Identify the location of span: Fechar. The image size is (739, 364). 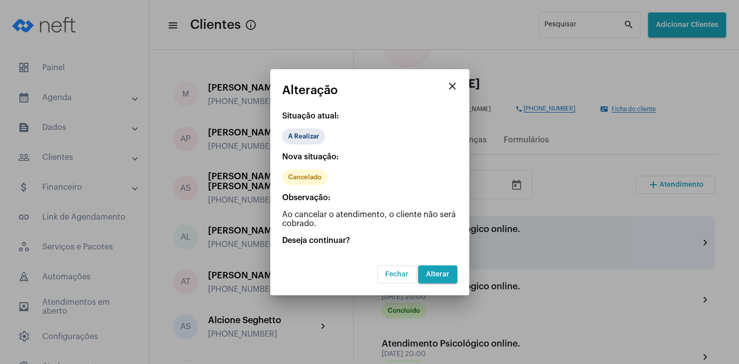
(397, 274).